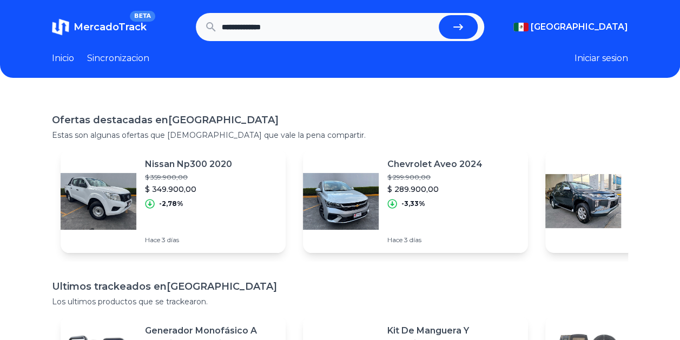 This screenshot has width=680, height=340. What do you see at coordinates (188, 164) in the screenshot?
I see `p: Nissan Np300 2020` at bounding box center [188, 164].